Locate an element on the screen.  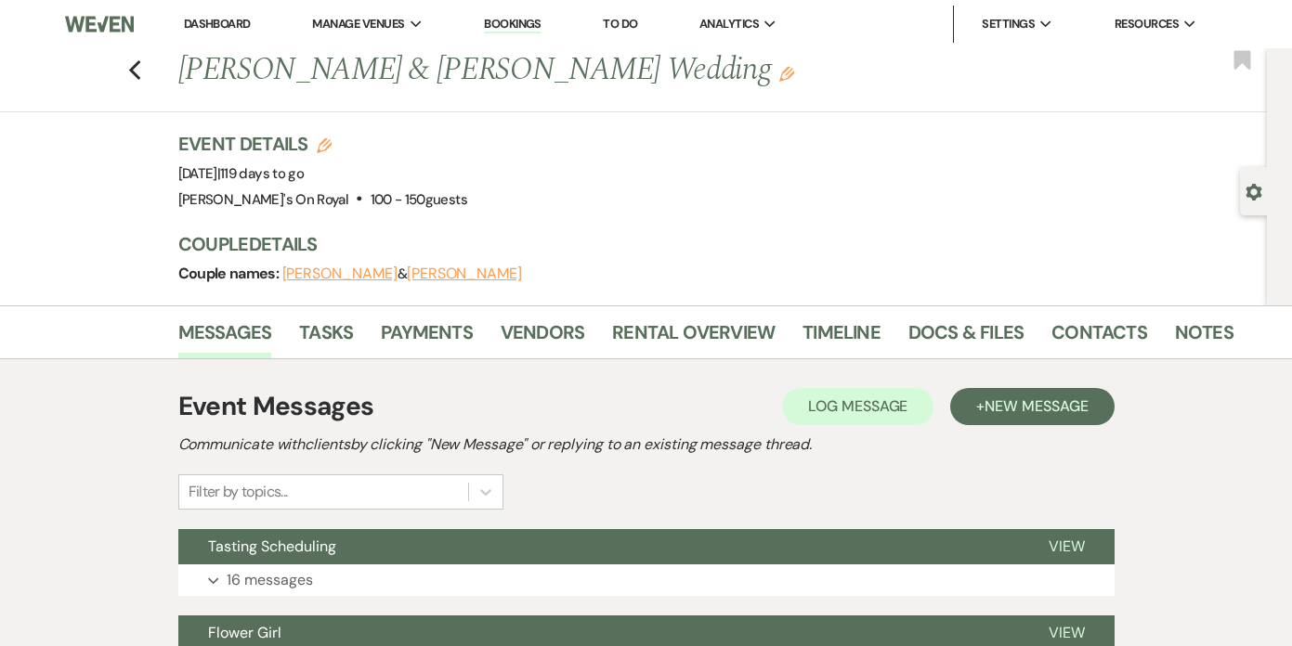
img: Weven Logo is located at coordinates (99, 24).